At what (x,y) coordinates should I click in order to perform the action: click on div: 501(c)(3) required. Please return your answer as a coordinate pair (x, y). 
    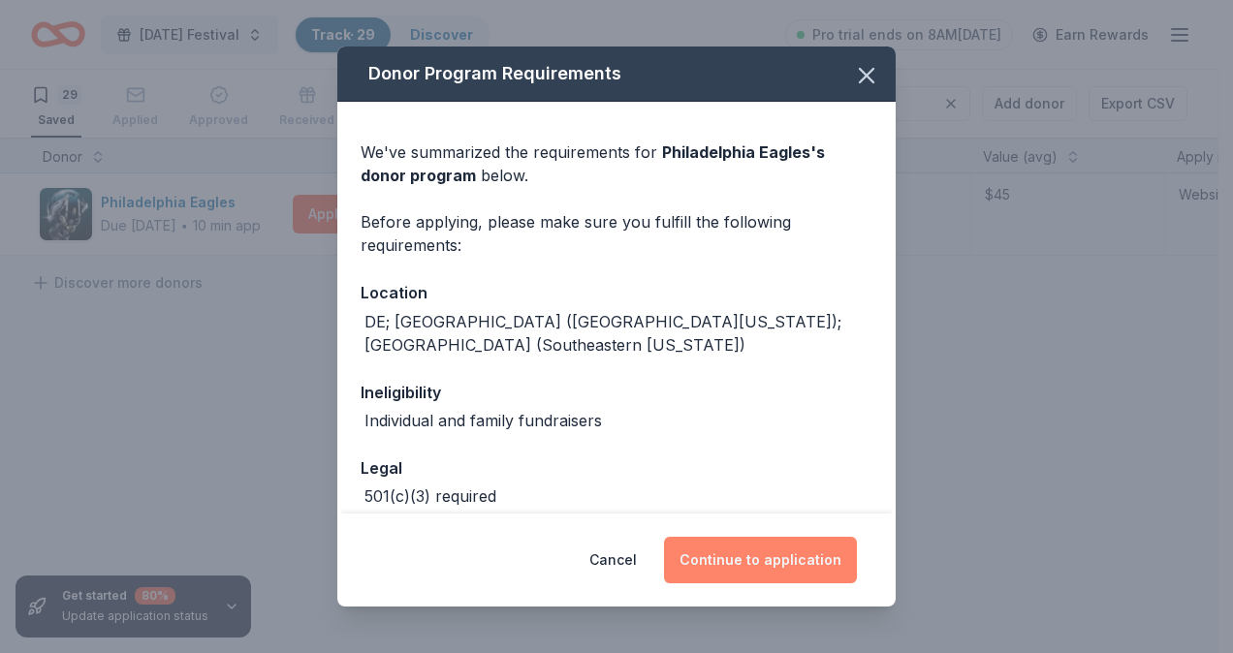
    Looking at the image, I should click on (430, 496).